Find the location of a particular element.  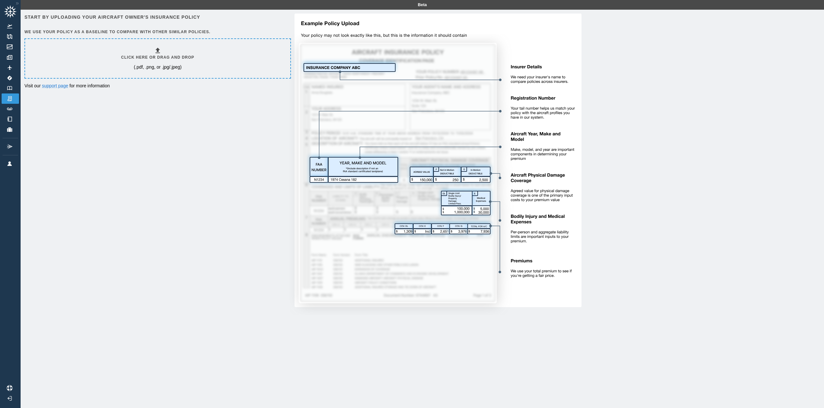

p: (.pdf, .png, or .jpg/.jpeg) is located at coordinates (158, 67).